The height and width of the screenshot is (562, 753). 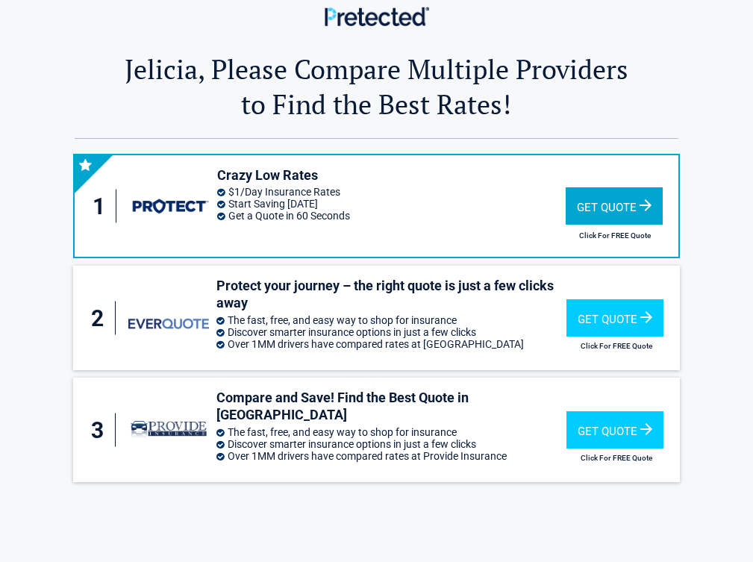 I want to click on li: Over 1MM drivers have compared rates at Provide Insurance, so click(x=391, y=456).